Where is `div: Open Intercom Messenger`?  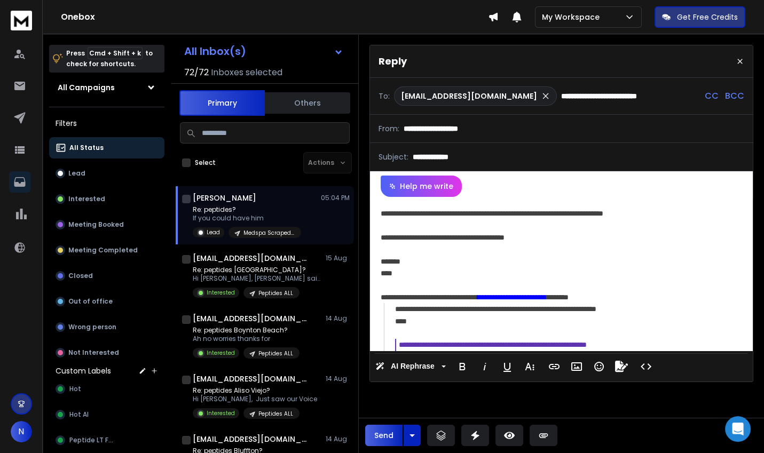 div: Open Intercom Messenger is located at coordinates (737, 429).